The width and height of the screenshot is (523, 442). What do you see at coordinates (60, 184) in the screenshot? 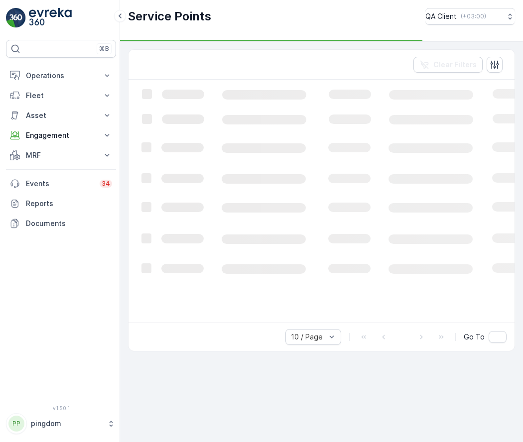
I see `p: Events` at bounding box center [60, 184].